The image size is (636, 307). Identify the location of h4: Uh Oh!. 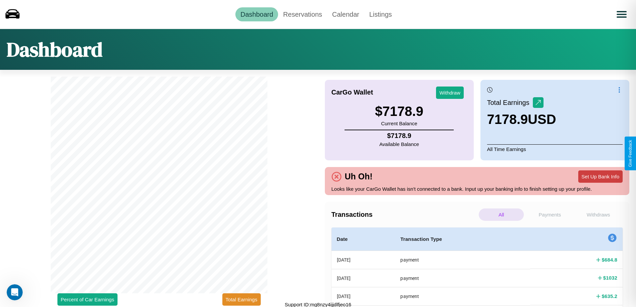
(359, 176).